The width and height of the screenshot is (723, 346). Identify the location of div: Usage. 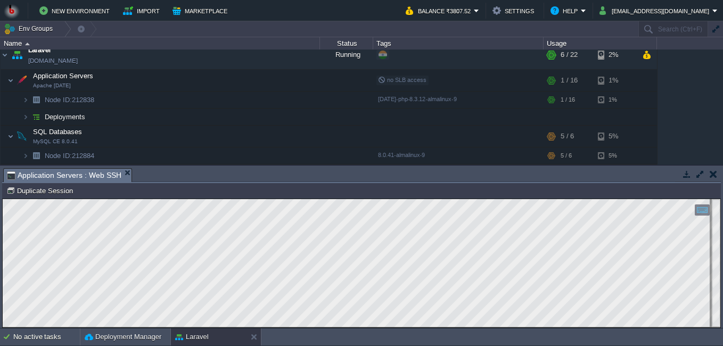
(600, 43).